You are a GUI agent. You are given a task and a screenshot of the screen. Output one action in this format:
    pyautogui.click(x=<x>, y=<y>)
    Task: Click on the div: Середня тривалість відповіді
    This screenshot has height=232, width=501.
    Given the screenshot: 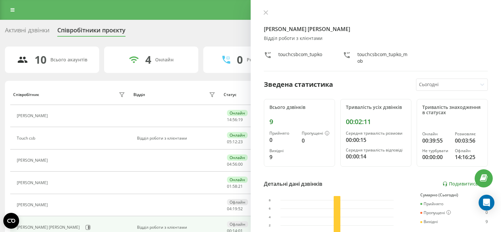 What is the action you would take?
    pyautogui.click(x=376, y=150)
    